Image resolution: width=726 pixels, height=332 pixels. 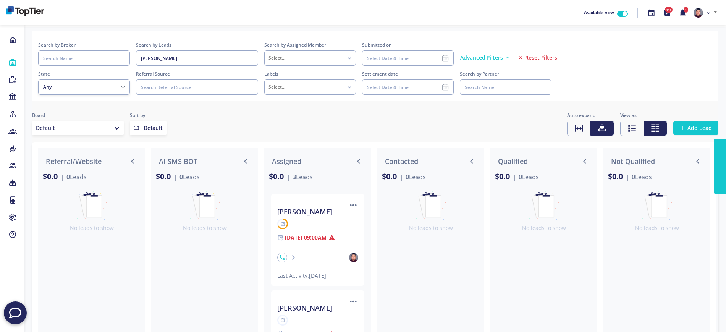 I want to click on img: e310ebdf-1855-410b-9d61-d1abdff0f2ad-637831748356285317.png, so click(x=698, y=13).